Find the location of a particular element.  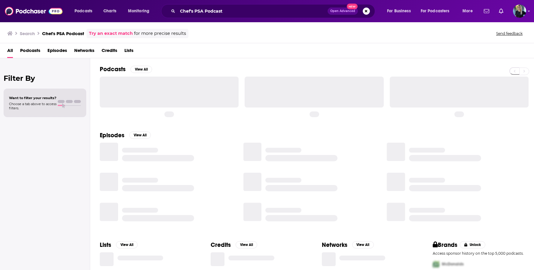

h3: Chef's PSA Podcast is located at coordinates (63, 33).